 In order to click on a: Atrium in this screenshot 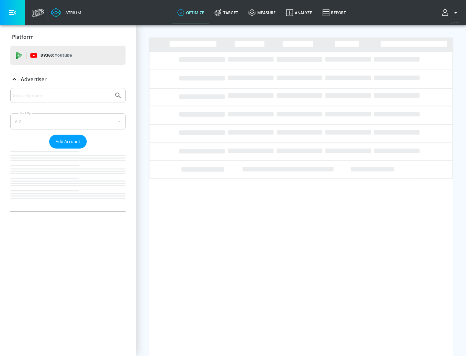, I will do `click(66, 13)`.